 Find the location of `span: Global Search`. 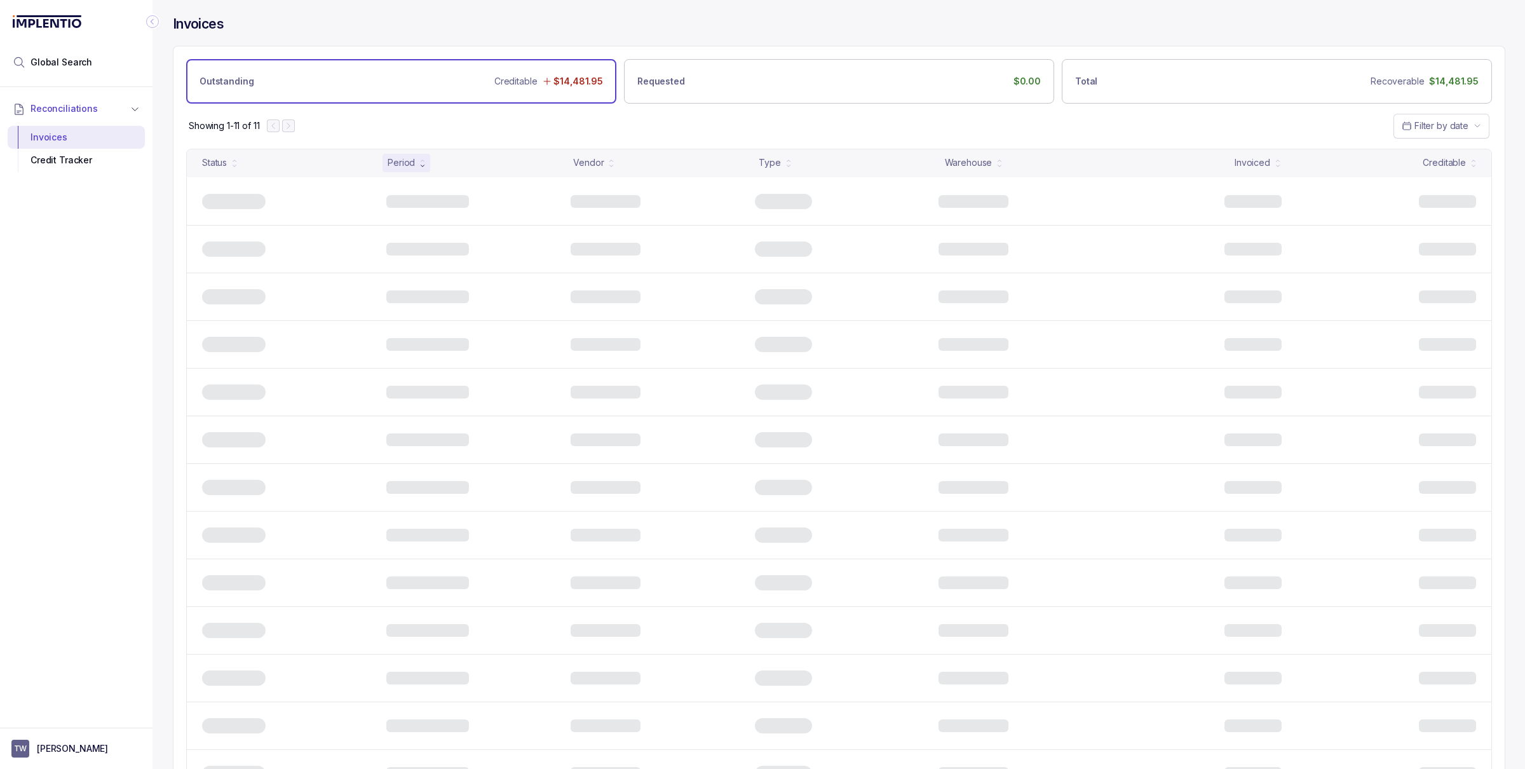

span: Global Search is located at coordinates (61, 62).